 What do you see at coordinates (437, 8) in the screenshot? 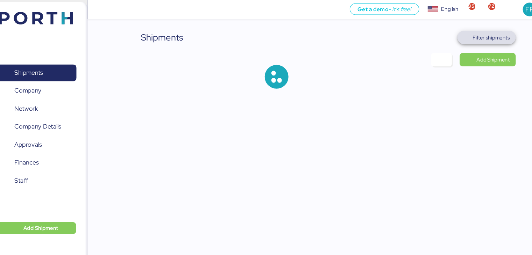
I see `div: English` at bounding box center [437, 8].